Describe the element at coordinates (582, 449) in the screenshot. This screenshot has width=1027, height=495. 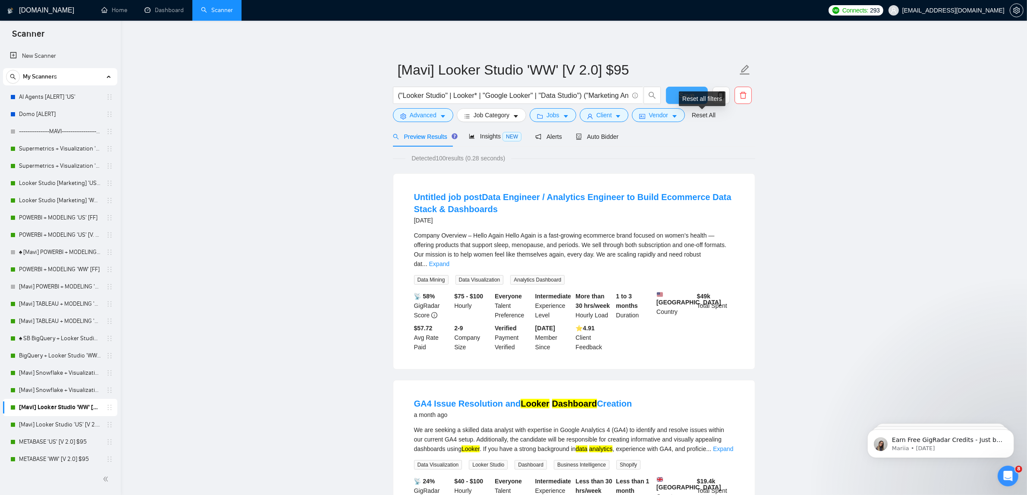
I see `mark: data` at that location.